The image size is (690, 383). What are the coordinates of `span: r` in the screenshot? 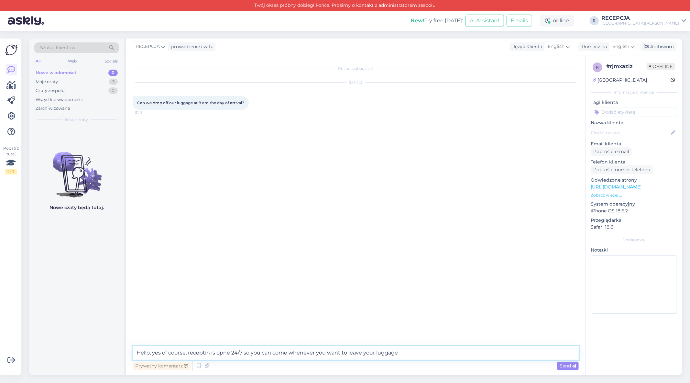 It's located at (598, 67).